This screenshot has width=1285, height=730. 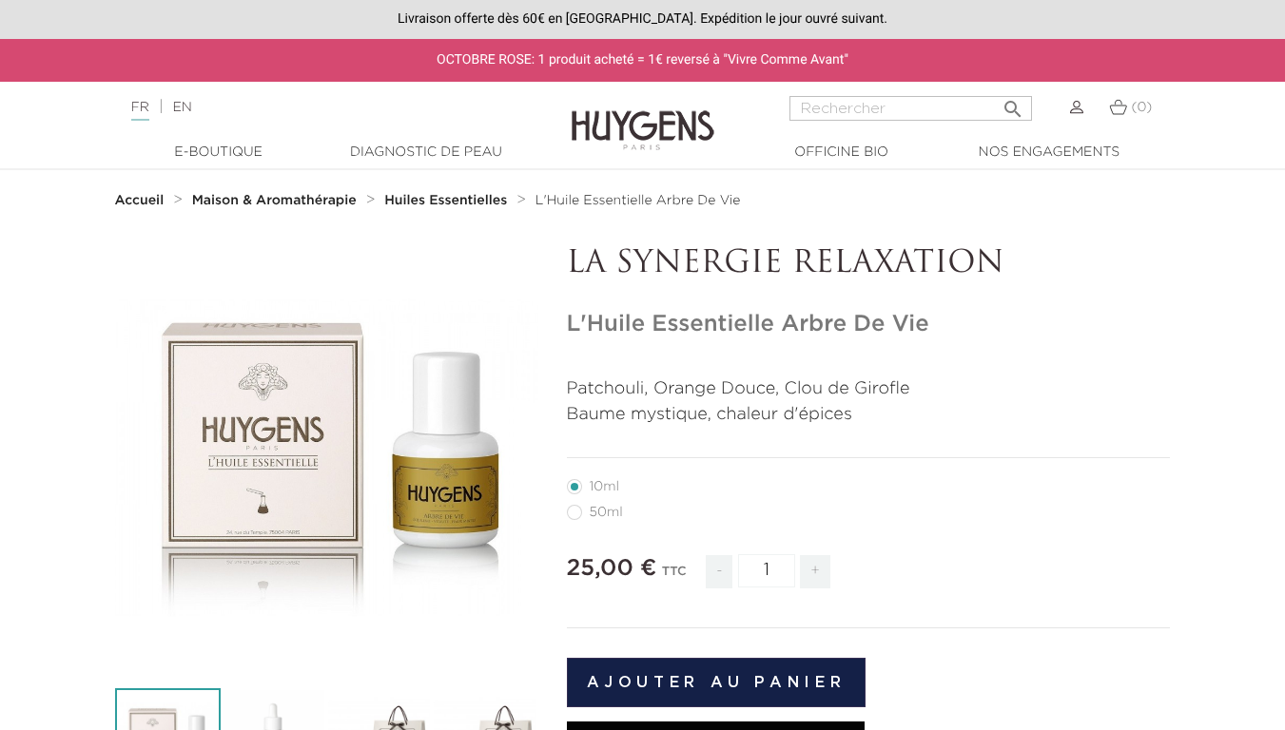 What do you see at coordinates (674, 577) in the screenshot?
I see `div: TTC` at bounding box center [674, 577].